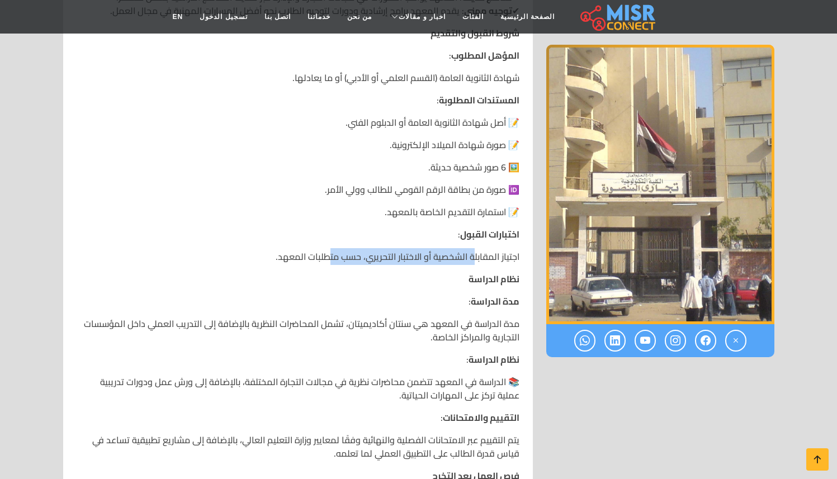 The image size is (837, 479). I want to click on strong: التقييم والامتحانات, so click(481, 418).